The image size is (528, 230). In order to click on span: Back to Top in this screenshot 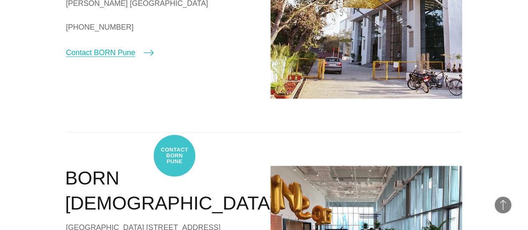, I will do `click(503, 205)`.